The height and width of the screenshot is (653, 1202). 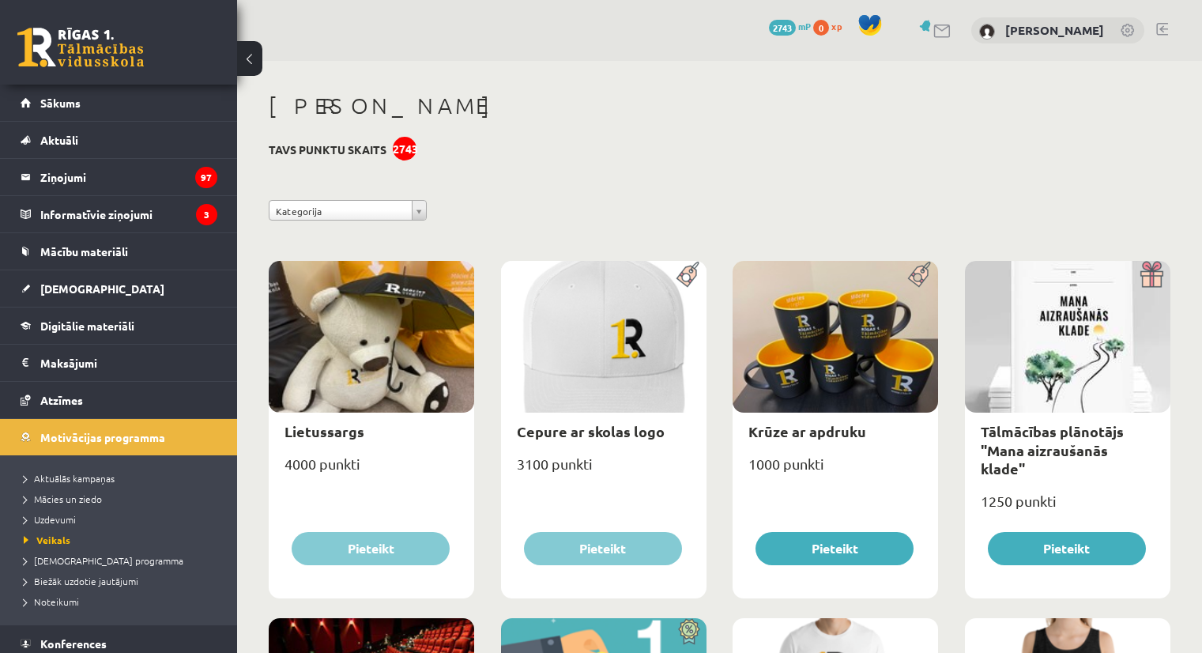 I want to click on a: Sākums, so click(x=118, y=103).